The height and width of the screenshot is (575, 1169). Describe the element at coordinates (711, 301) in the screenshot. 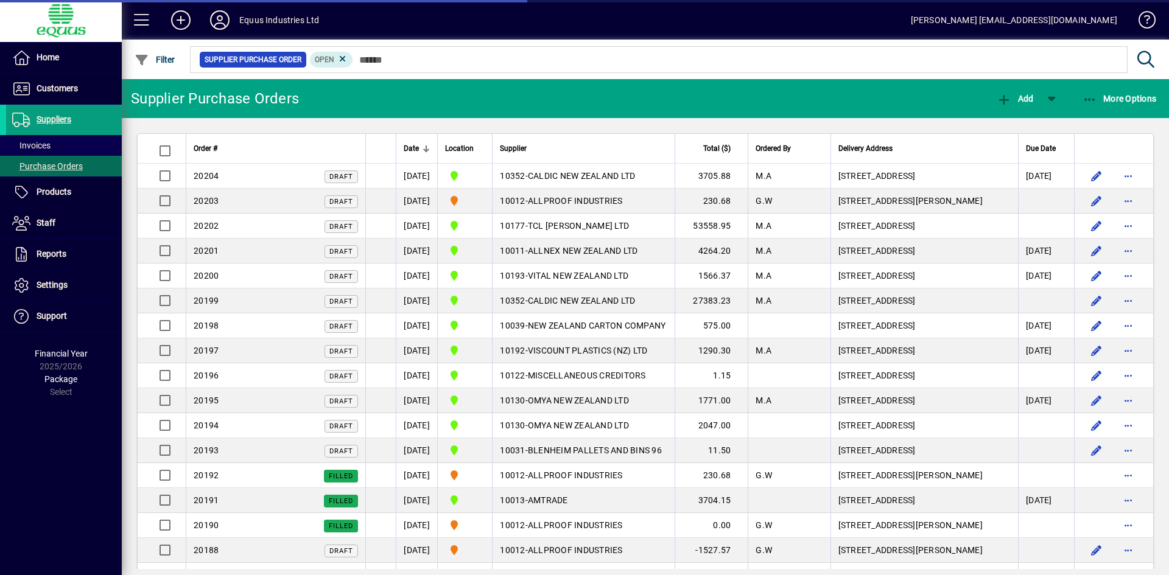

I see `td: 27383.23` at that location.